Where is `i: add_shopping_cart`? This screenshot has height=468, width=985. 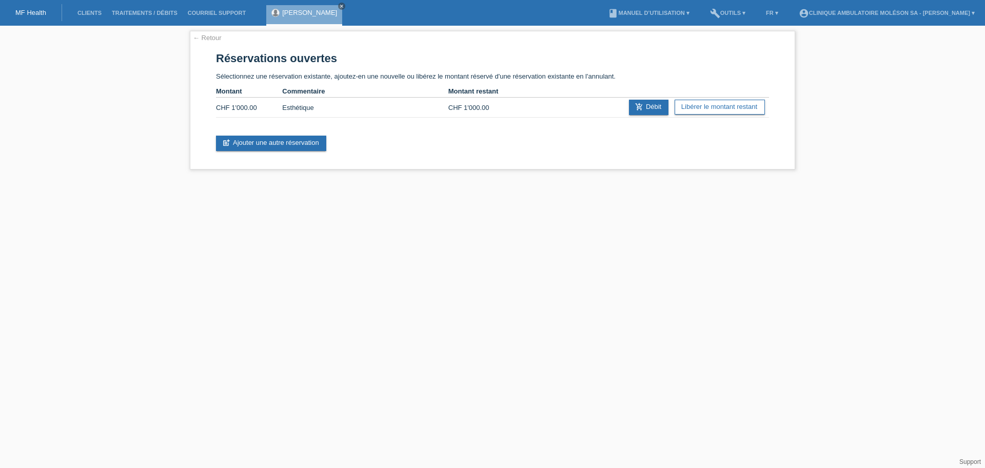
i: add_shopping_cart is located at coordinates (639, 107).